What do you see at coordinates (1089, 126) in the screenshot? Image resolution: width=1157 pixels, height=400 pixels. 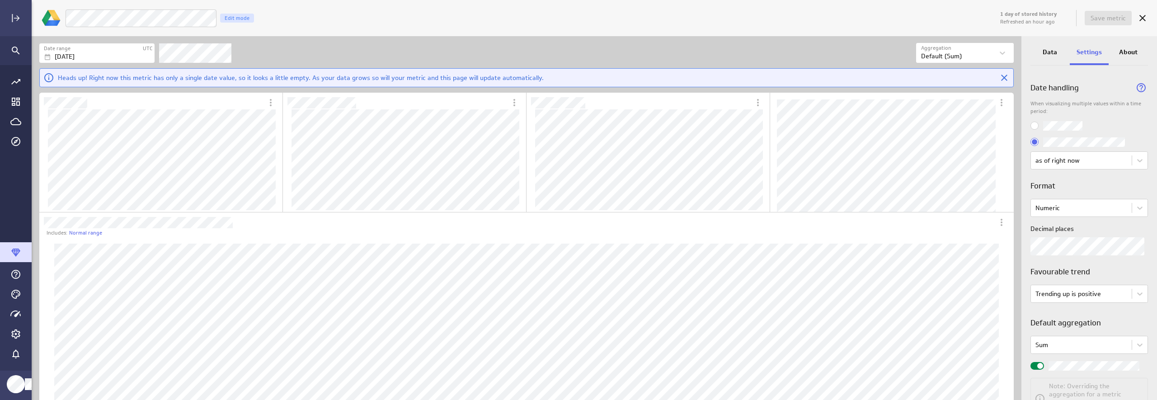 I see `div: Use all values` at bounding box center [1089, 126].